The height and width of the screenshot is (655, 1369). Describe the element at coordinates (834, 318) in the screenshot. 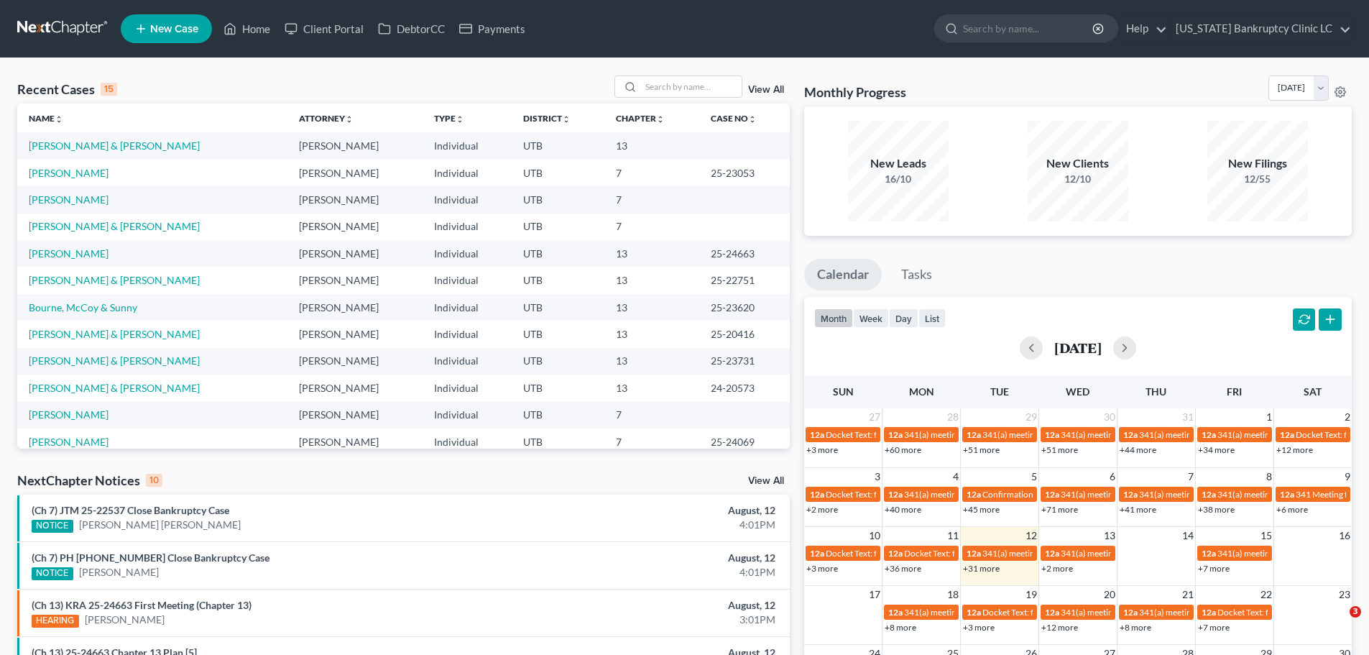

I see `button: month` at that location.